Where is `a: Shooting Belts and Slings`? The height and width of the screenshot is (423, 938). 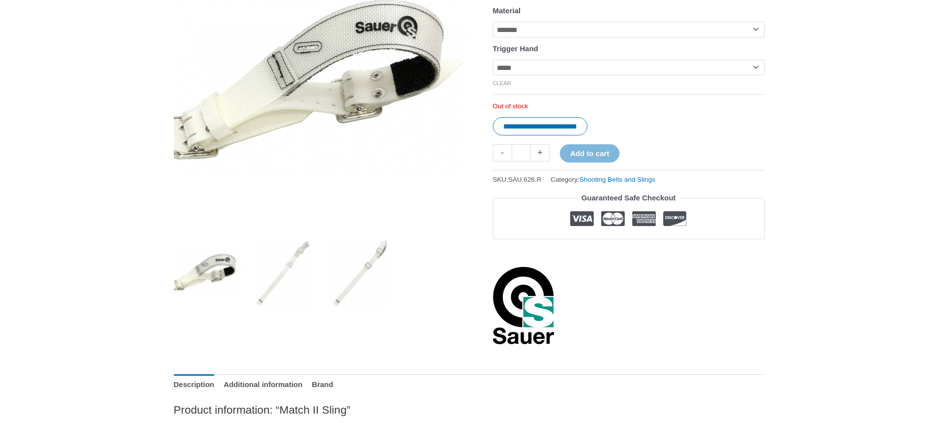 a: Shooting Belts and Slings is located at coordinates (618, 179).